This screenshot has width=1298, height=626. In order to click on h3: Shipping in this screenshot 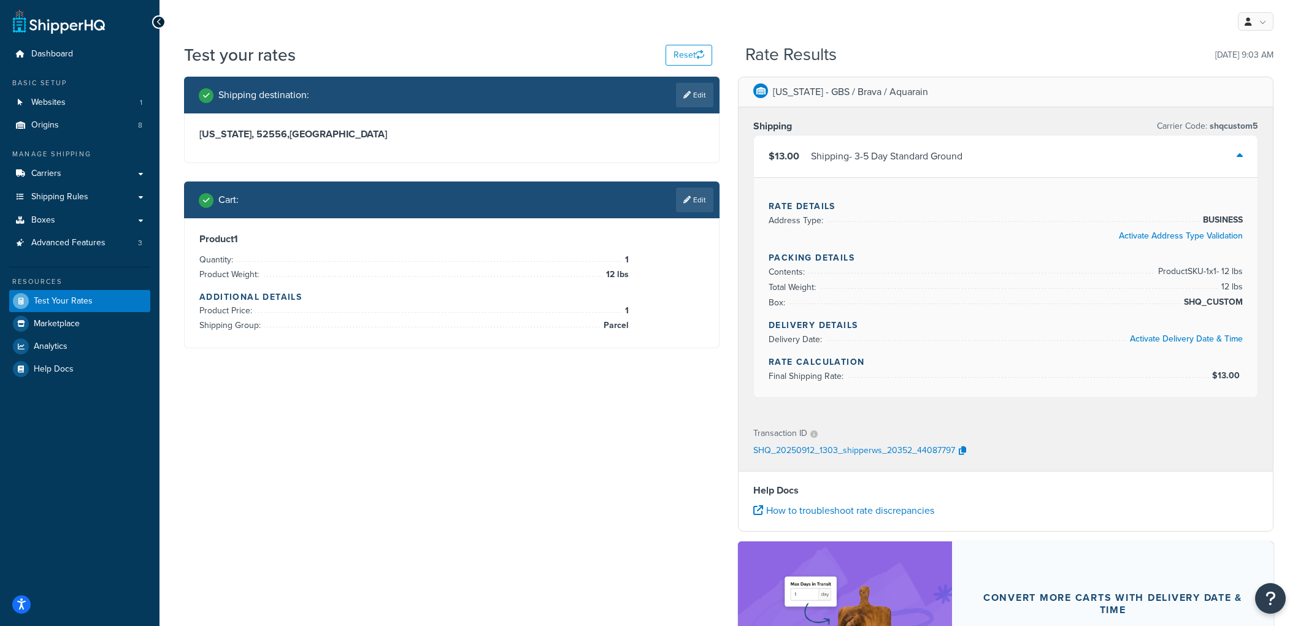, I will do `click(773, 126)`.